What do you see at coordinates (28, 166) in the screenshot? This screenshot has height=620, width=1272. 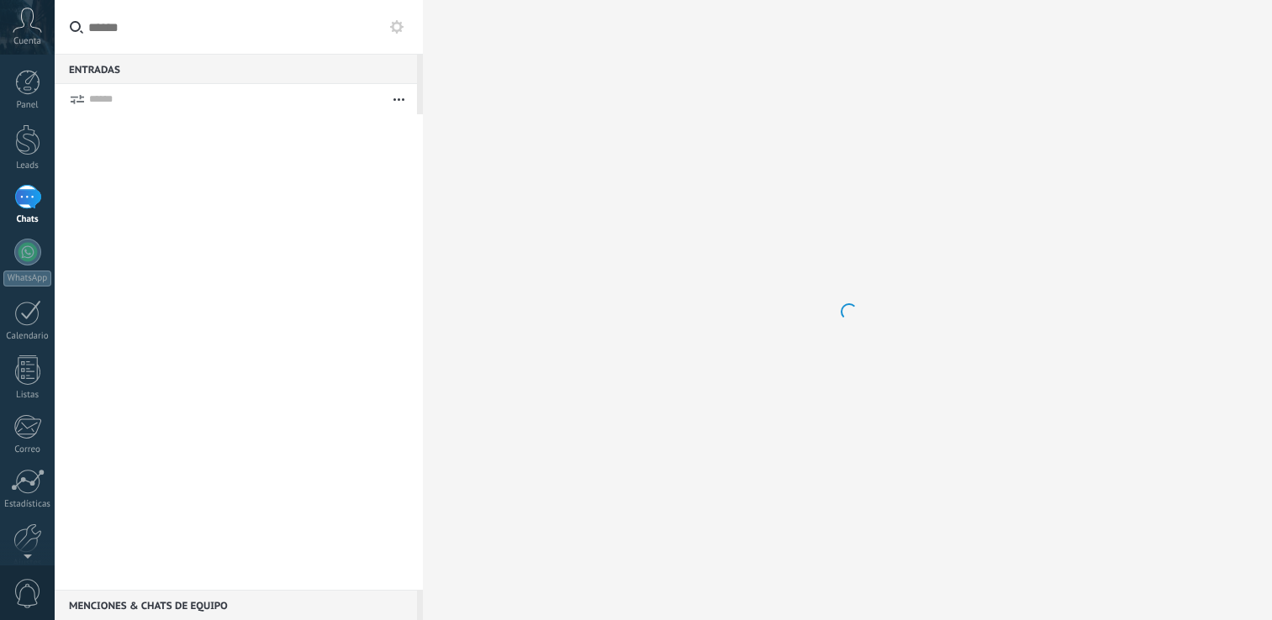 I see `div: Leads` at bounding box center [28, 166].